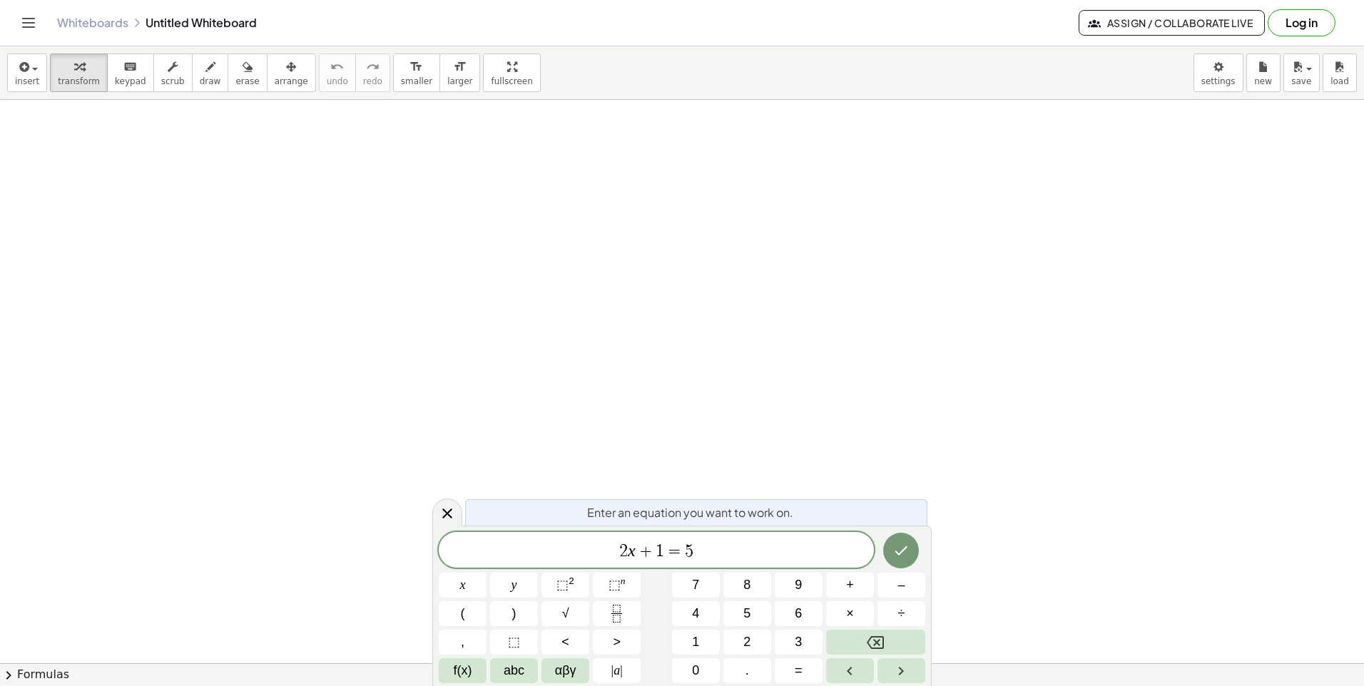  I want to click on span: save, so click(1301, 81).